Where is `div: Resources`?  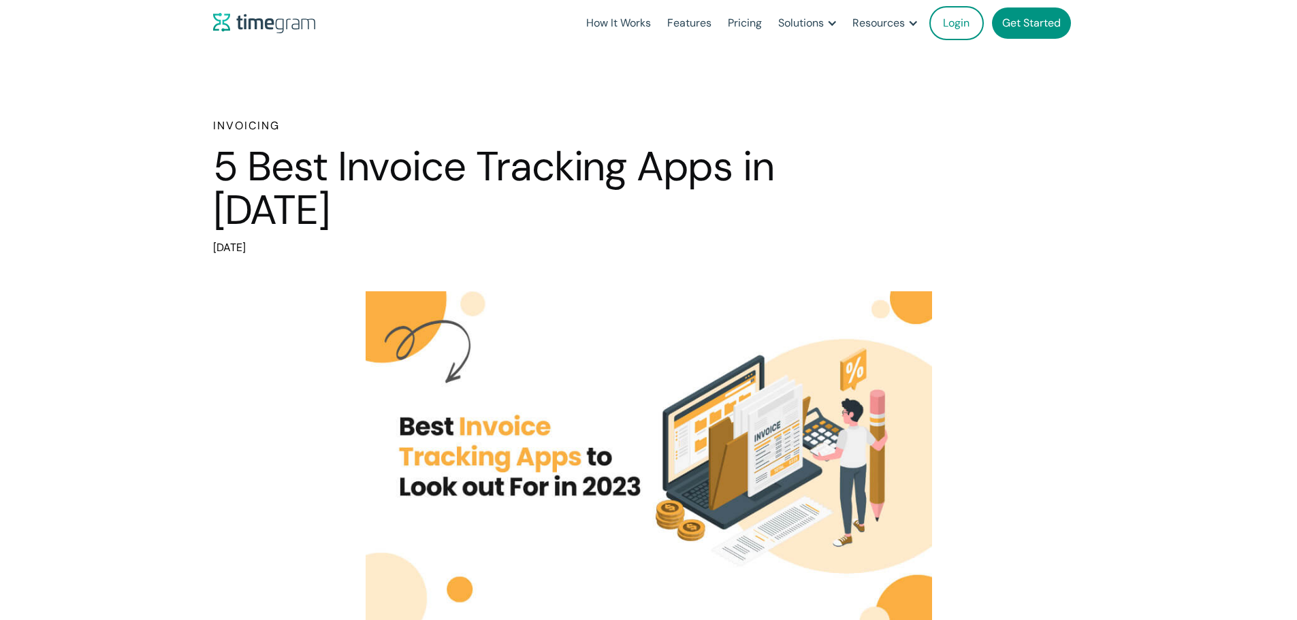 div: Resources is located at coordinates (879, 23).